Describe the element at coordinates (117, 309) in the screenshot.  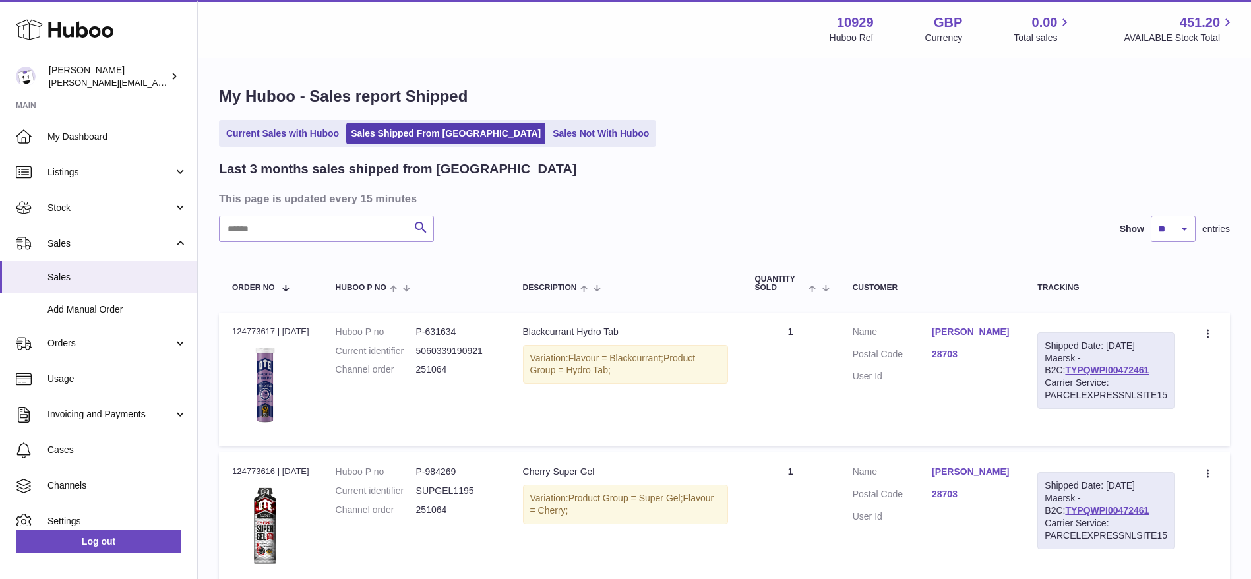
I see `span: Add Manual Order` at that location.